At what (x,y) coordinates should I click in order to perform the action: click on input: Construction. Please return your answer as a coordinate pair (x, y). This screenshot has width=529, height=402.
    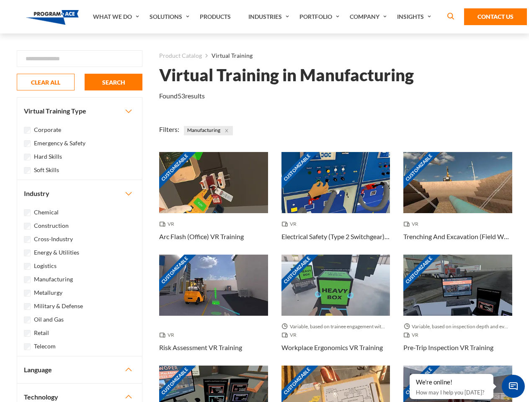
    Looking at the image, I should click on (27, 226).